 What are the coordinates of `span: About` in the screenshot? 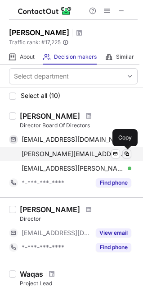 It's located at (27, 57).